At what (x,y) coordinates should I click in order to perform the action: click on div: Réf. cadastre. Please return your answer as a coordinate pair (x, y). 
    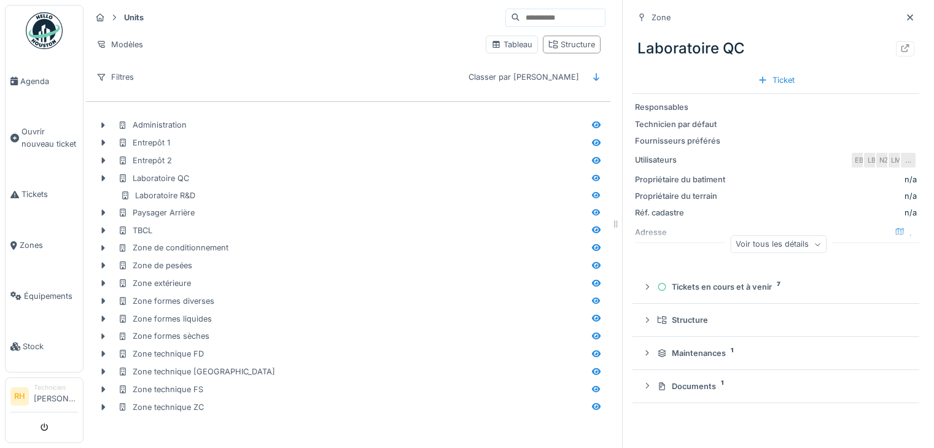
    Looking at the image, I should click on (681, 212).